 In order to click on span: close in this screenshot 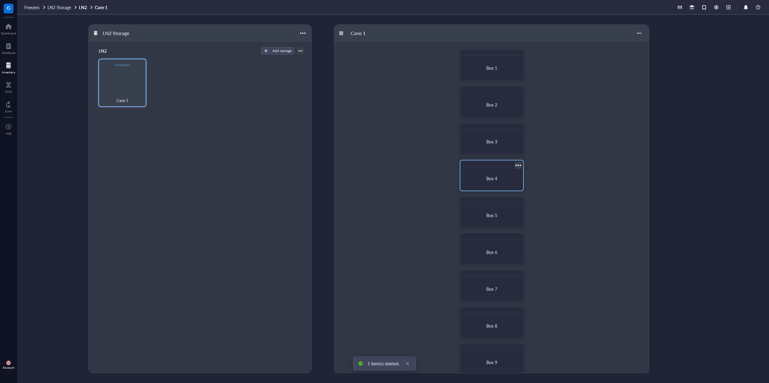, I will do `click(407, 364)`.